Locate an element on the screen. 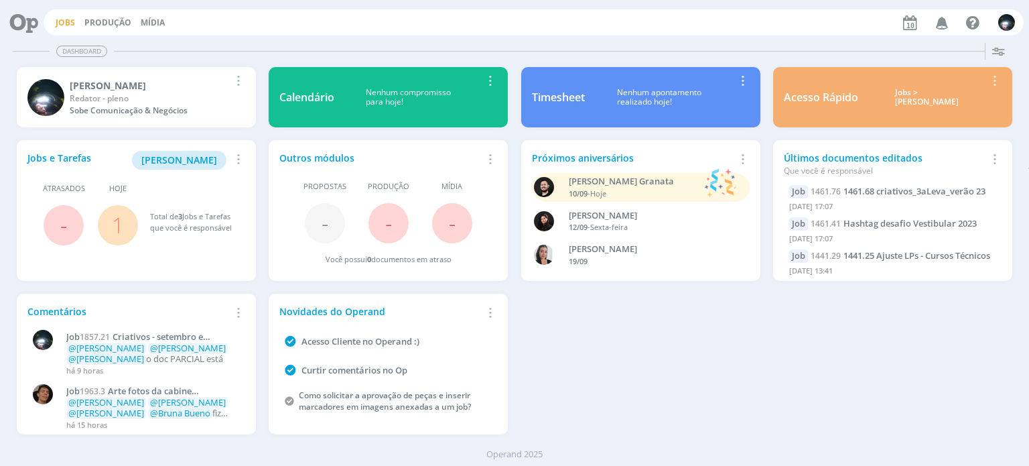  div: Calendário is located at coordinates (307, 97).